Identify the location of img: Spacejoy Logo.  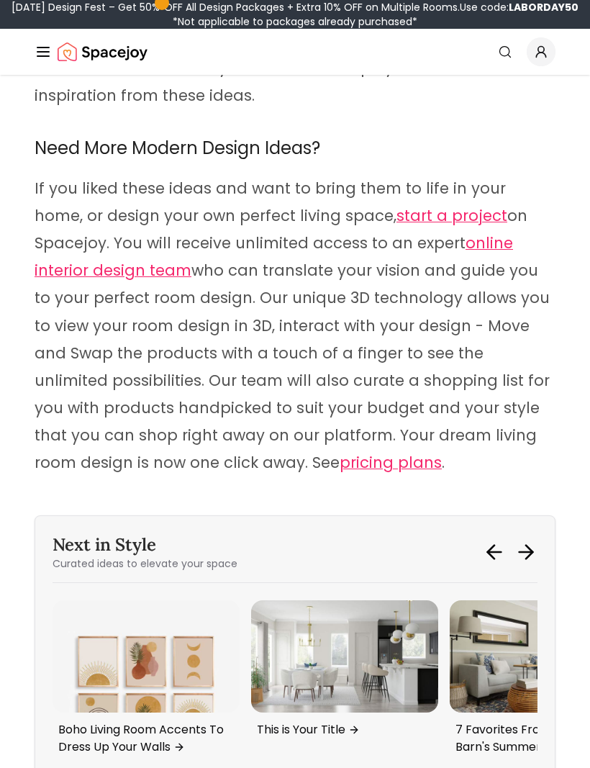
(102, 52).